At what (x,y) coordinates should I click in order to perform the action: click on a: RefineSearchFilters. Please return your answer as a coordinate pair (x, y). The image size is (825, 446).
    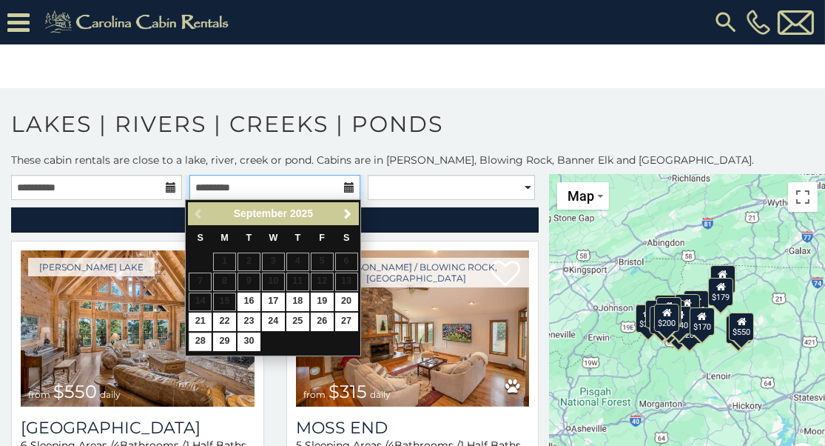
    Looking at the image, I should click on (275, 220).